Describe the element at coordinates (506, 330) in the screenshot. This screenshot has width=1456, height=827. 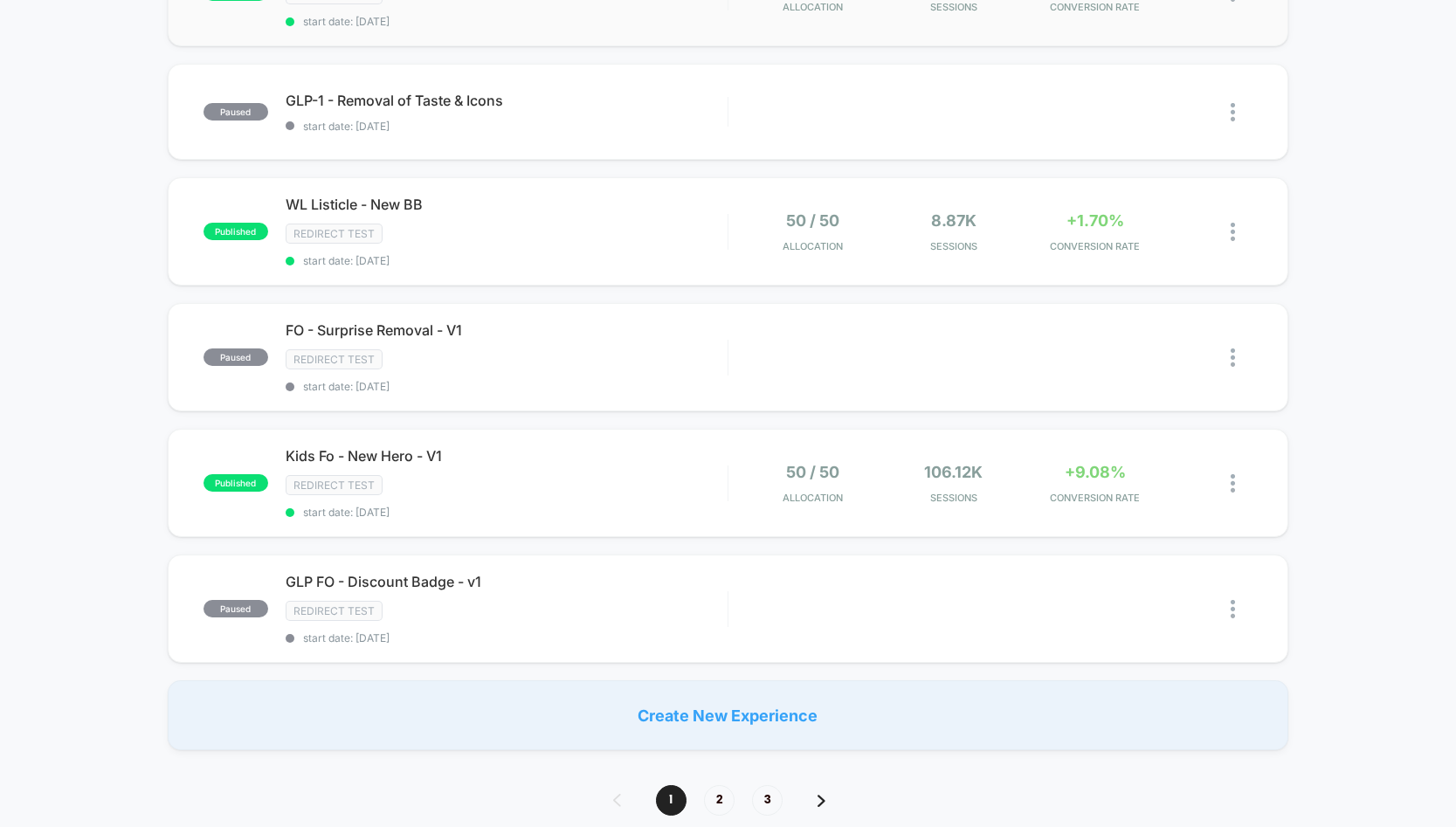
I see `span: FO - Surprise Removal - V1` at that location.